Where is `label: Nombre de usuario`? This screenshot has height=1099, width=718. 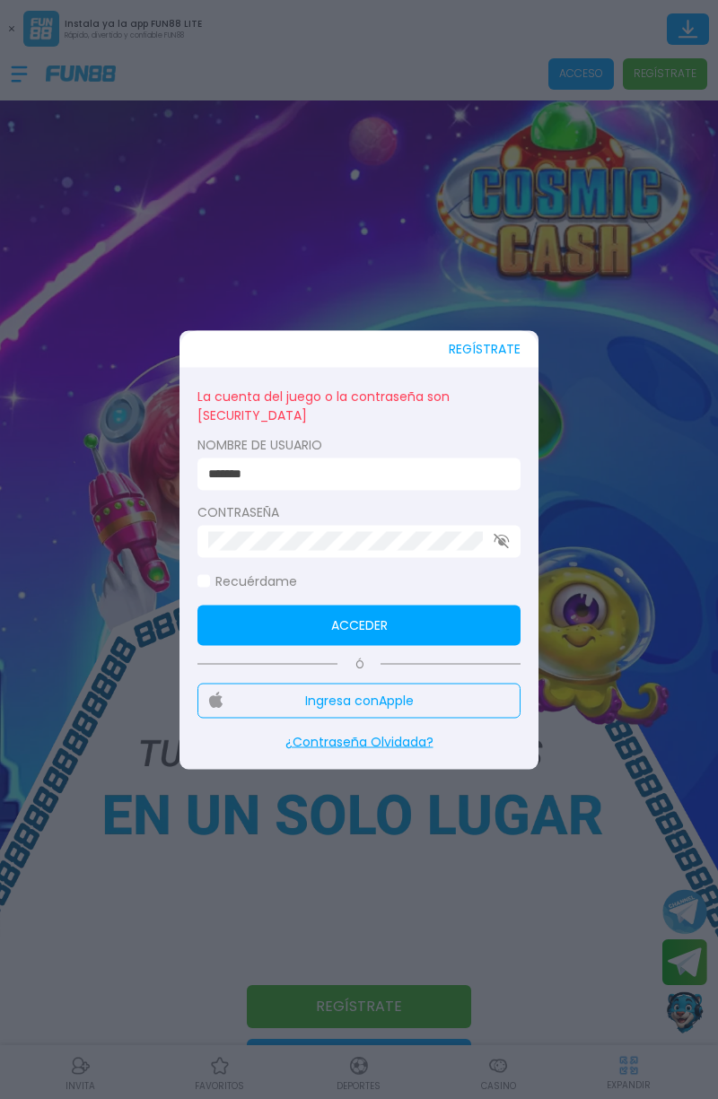
label: Nombre de usuario is located at coordinates (359, 444).